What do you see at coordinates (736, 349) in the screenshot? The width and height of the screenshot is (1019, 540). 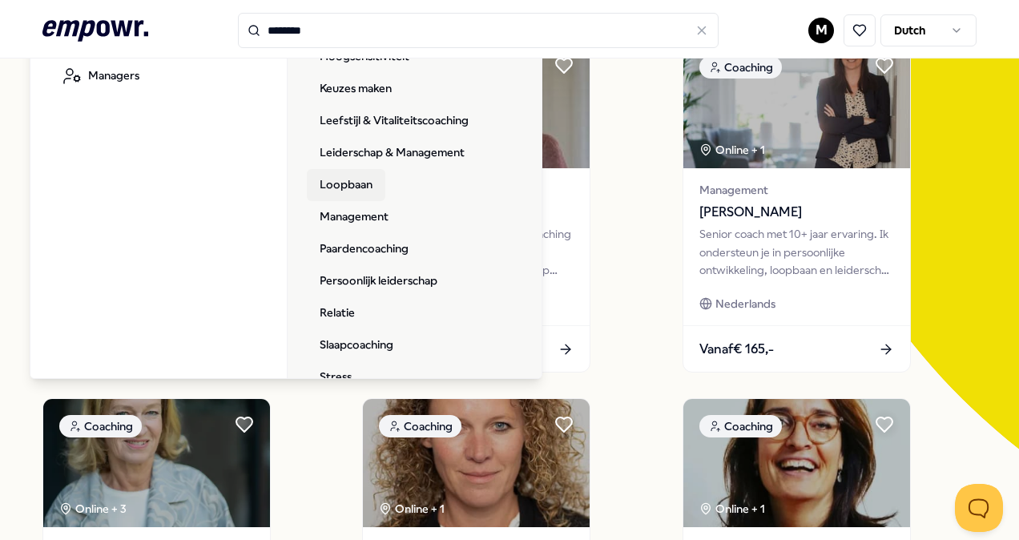 I see `span: Vanaf € 165,-` at bounding box center [736, 349].